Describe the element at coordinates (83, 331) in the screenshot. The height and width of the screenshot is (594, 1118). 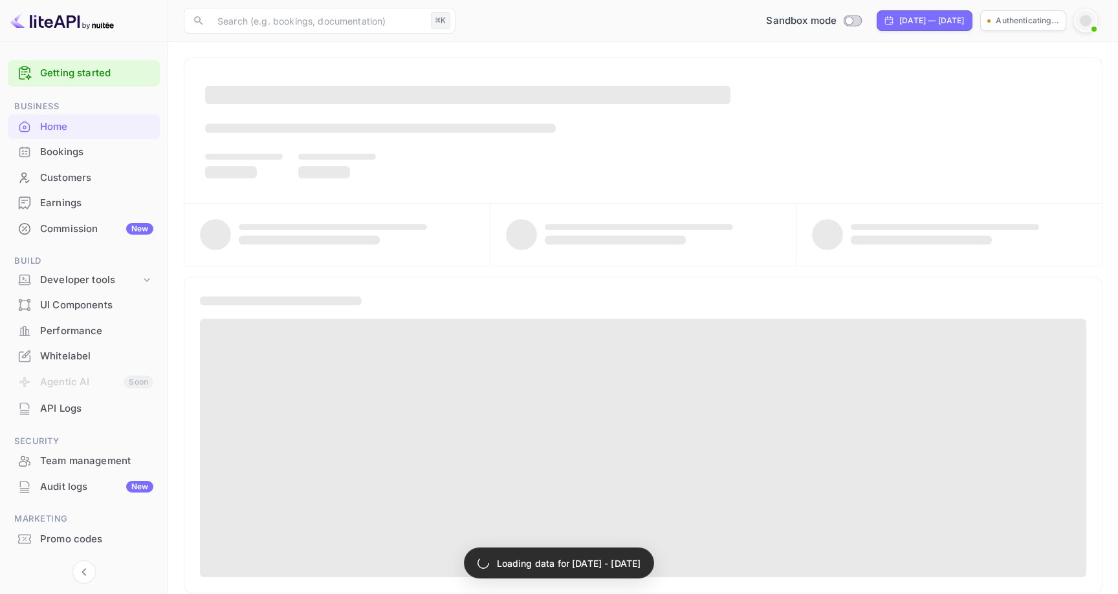
I see `a: Performance` at that location.